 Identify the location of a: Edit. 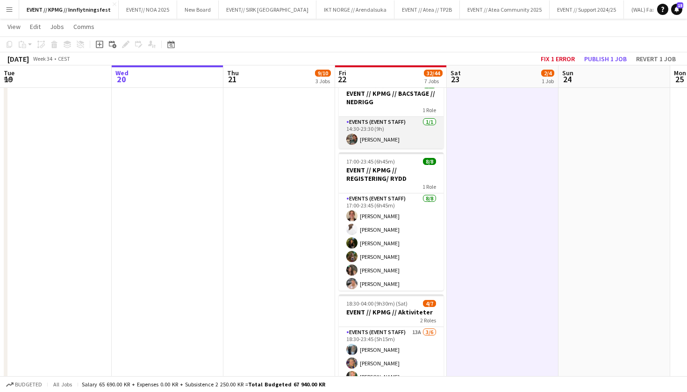
(35, 27).